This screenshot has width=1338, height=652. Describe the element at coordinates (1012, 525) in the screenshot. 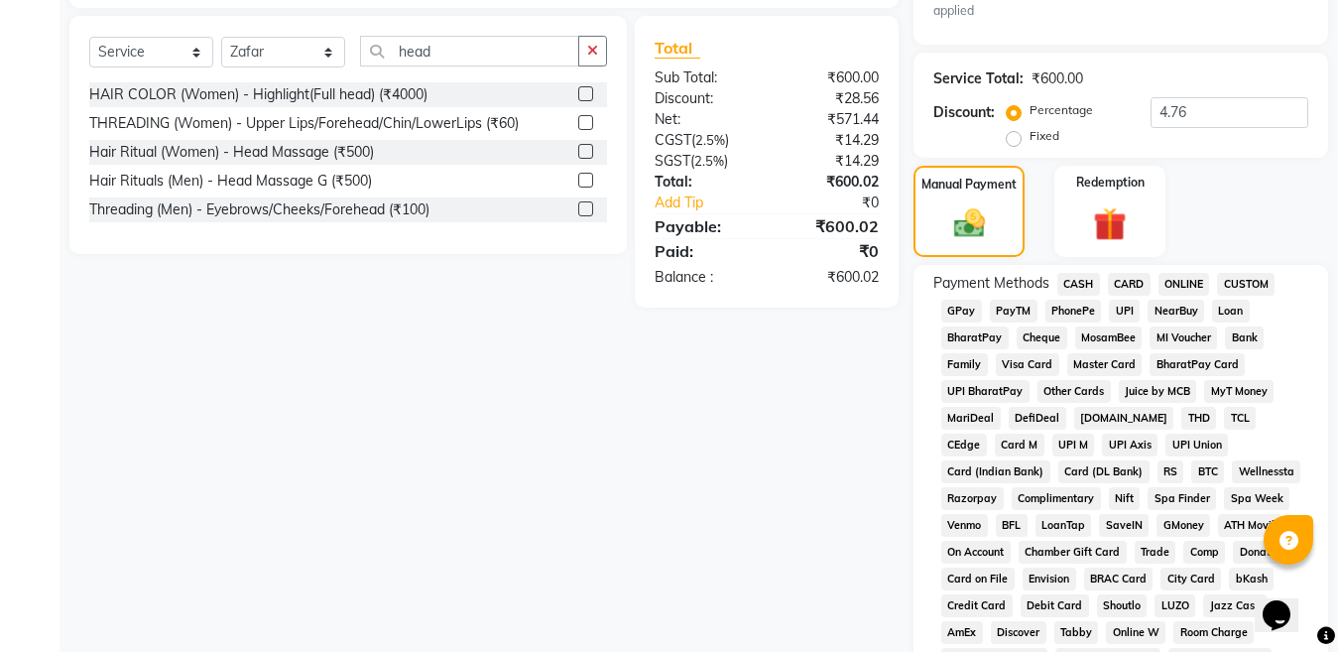

I see `span: BFL` at that location.